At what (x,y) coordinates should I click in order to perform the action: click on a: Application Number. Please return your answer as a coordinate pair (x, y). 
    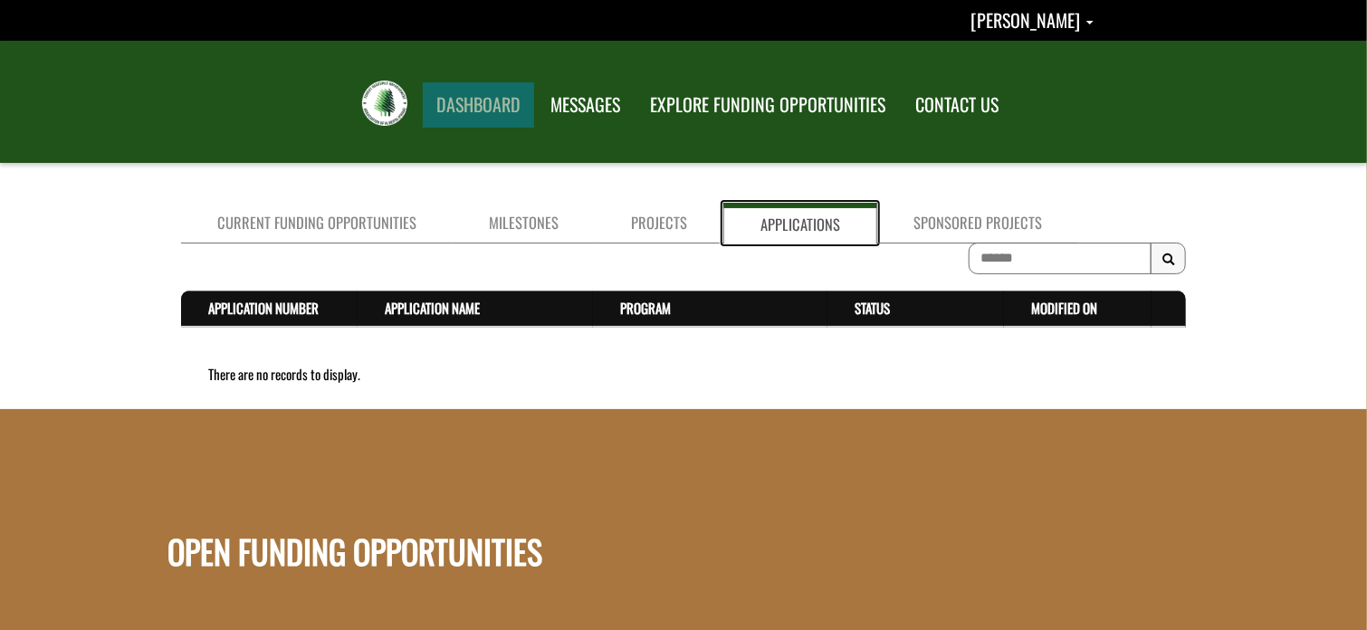
    Looking at the image, I should click on (263, 308).